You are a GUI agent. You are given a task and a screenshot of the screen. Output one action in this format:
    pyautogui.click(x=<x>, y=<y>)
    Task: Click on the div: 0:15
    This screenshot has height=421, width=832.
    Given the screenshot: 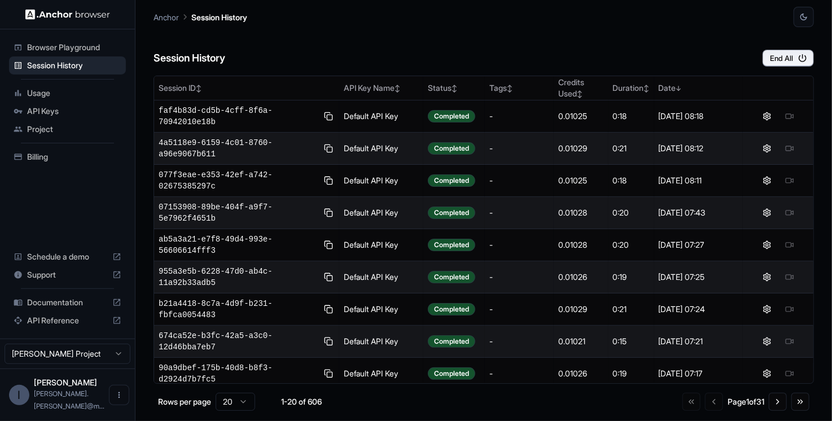 What is the action you would take?
    pyautogui.click(x=631, y=341)
    